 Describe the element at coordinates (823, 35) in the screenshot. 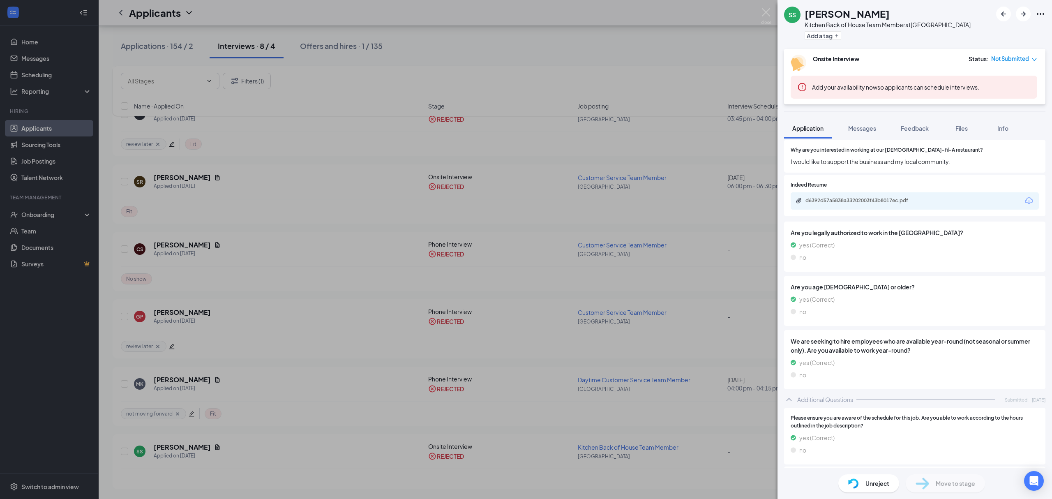

I see `button: PlusAdd a tag` at that location.